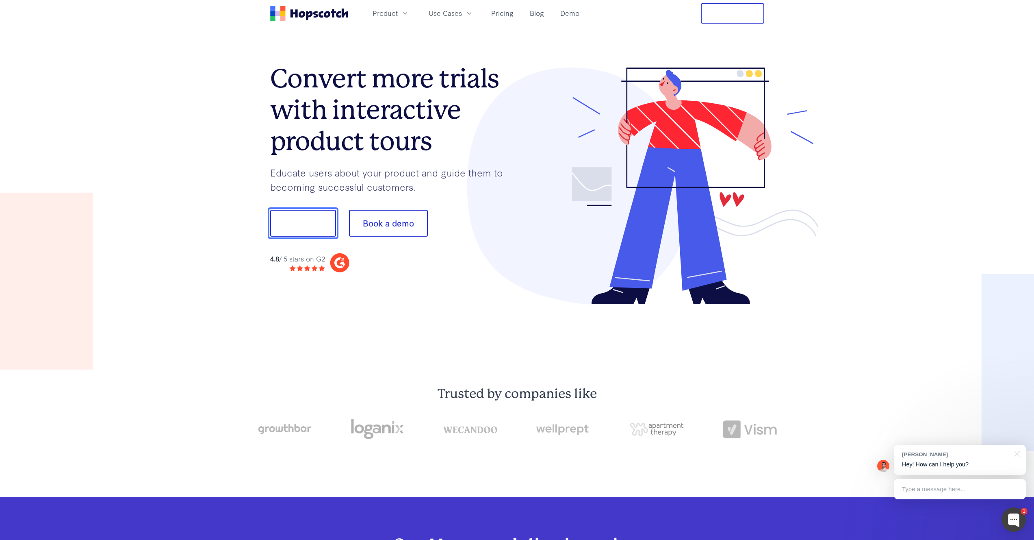  What do you see at coordinates (732, 13) in the screenshot?
I see `button: Free Trial` at bounding box center [732, 13].